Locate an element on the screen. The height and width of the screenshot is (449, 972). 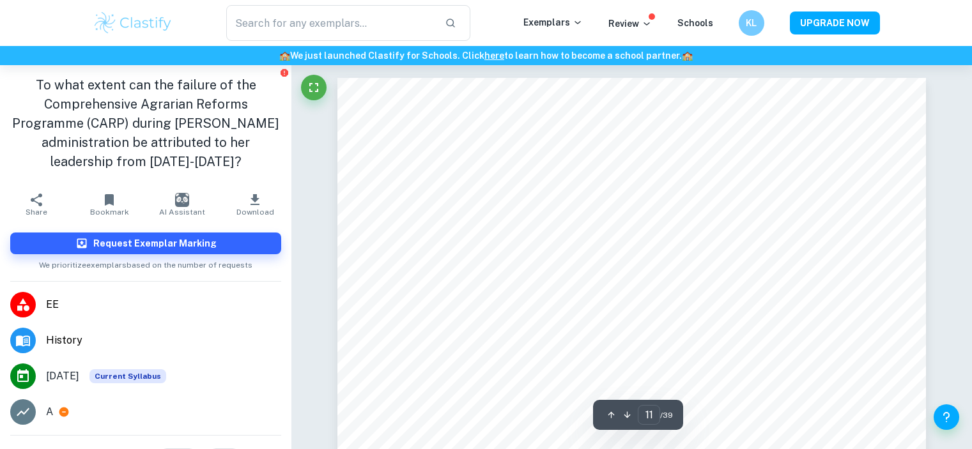
span: Share is located at coordinates (36, 212).